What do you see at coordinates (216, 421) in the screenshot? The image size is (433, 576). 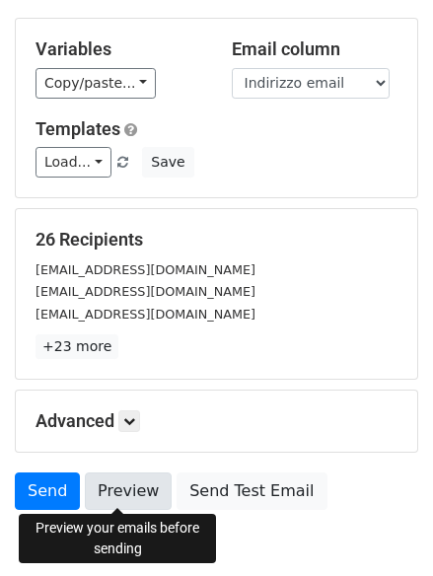 I see `h5: Advanced` at bounding box center [216, 421].